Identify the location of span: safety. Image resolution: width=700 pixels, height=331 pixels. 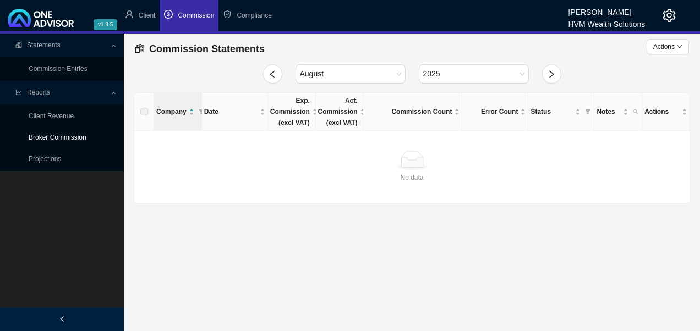
(227, 14).